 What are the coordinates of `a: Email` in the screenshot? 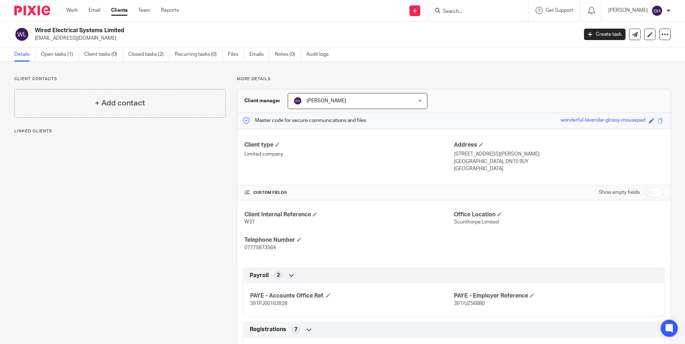 It's located at (94, 10).